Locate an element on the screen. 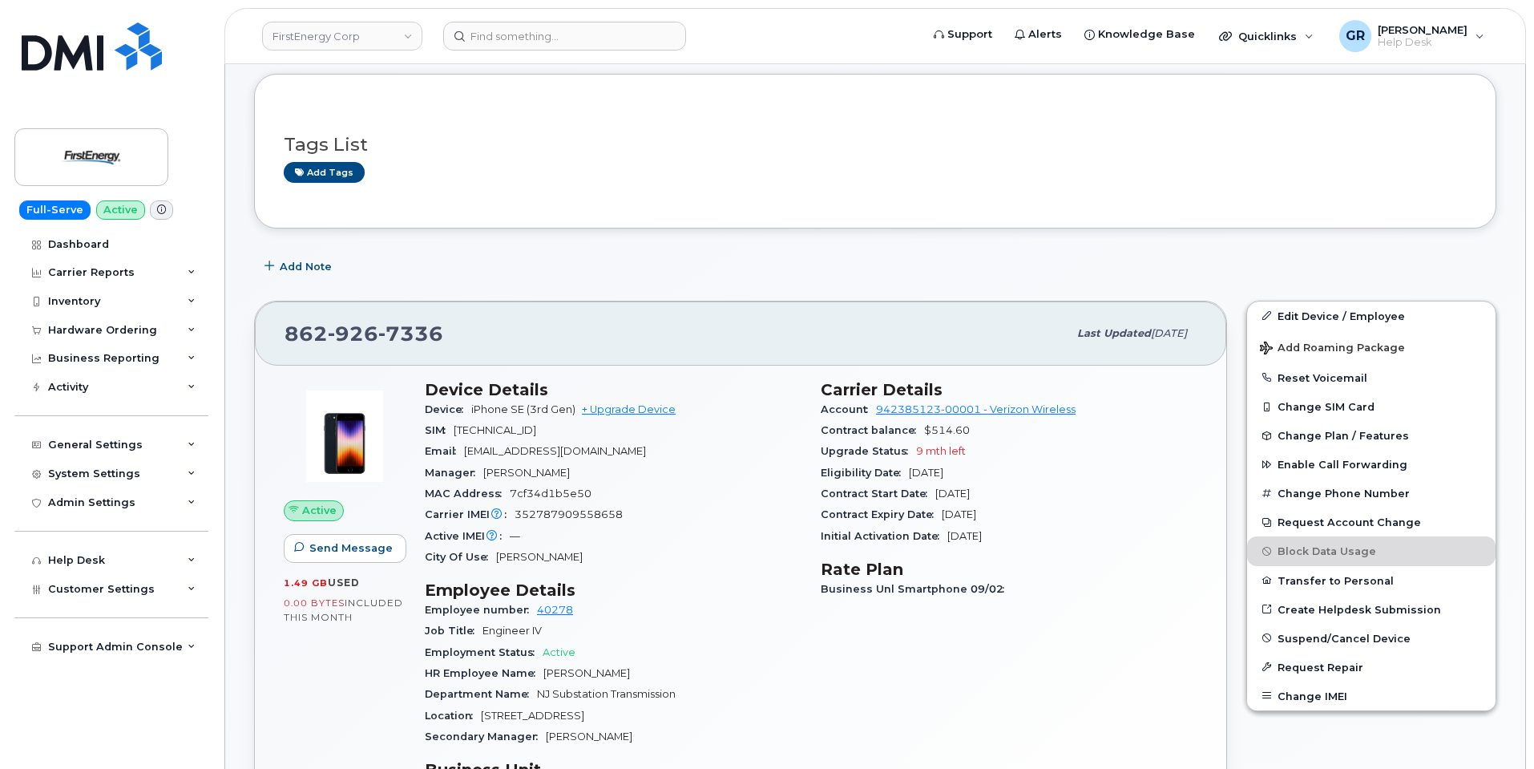  span: Device is located at coordinates (448, 409).